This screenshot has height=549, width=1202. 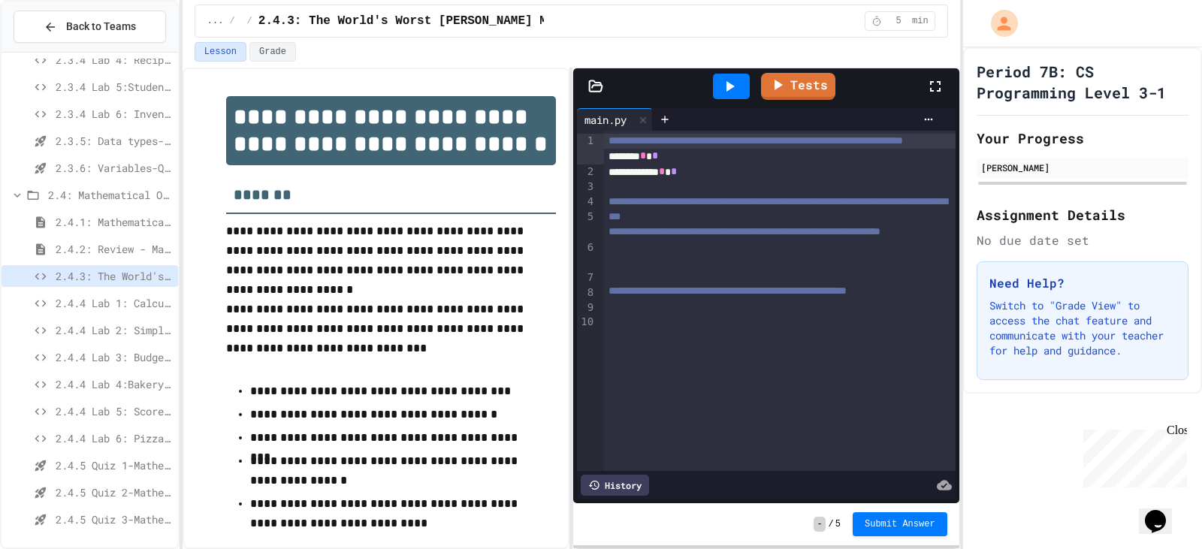 What do you see at coordinates (101, 26) in the screenshot?
I see `span: Back to Teams` at bounding box center [101, 26].